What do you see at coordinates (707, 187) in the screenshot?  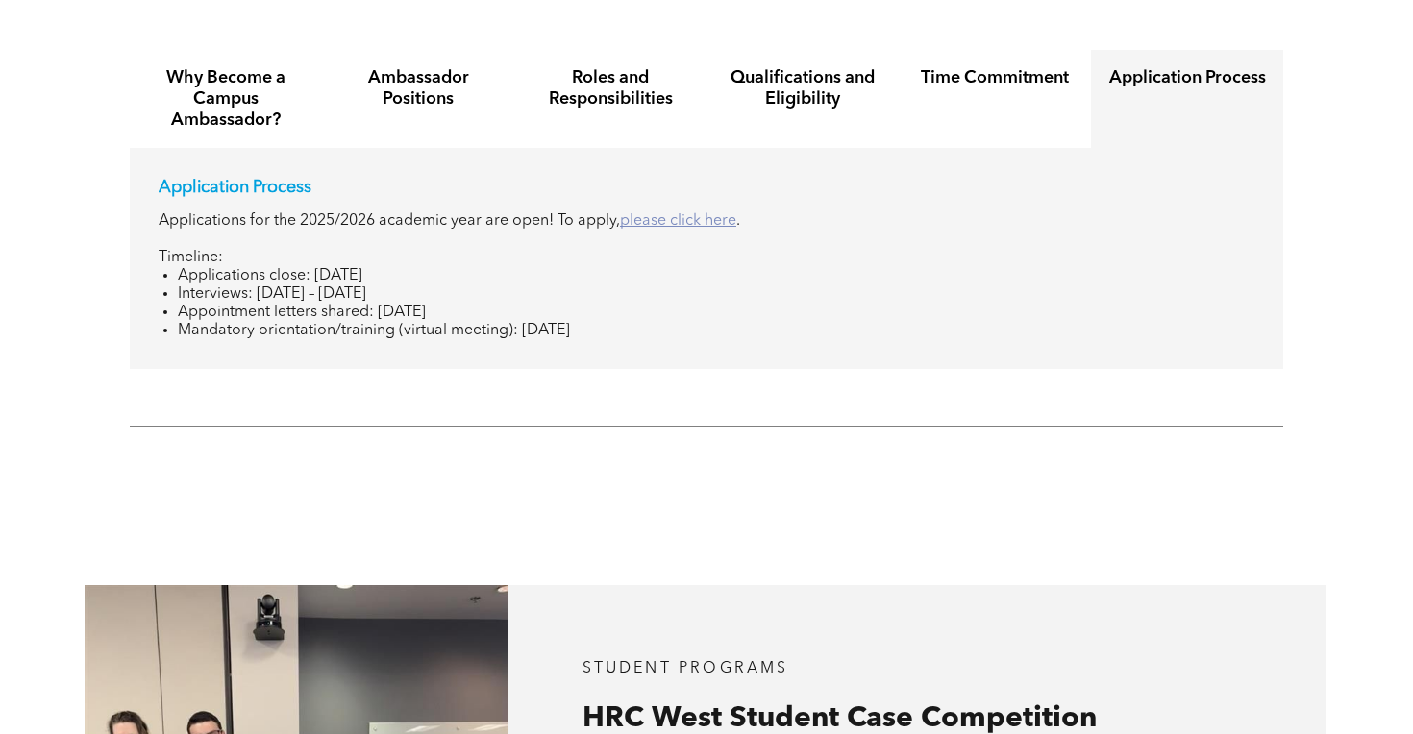 I see `p: Application Process` at bounding box center [707, 187].